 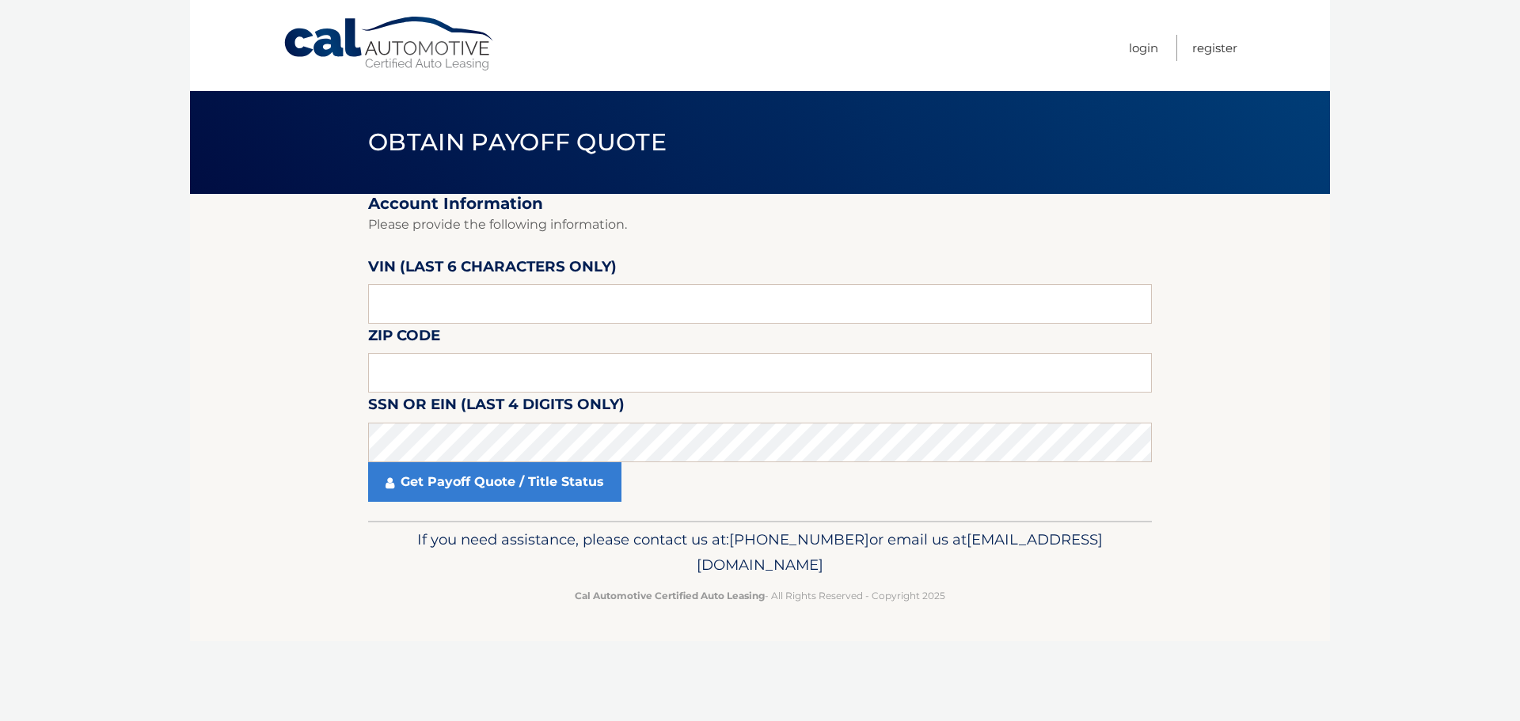 What do you see at coordinates (404, 338) in the screenshot?
I see `label: Zip Code` at bounding box center [404, 338].